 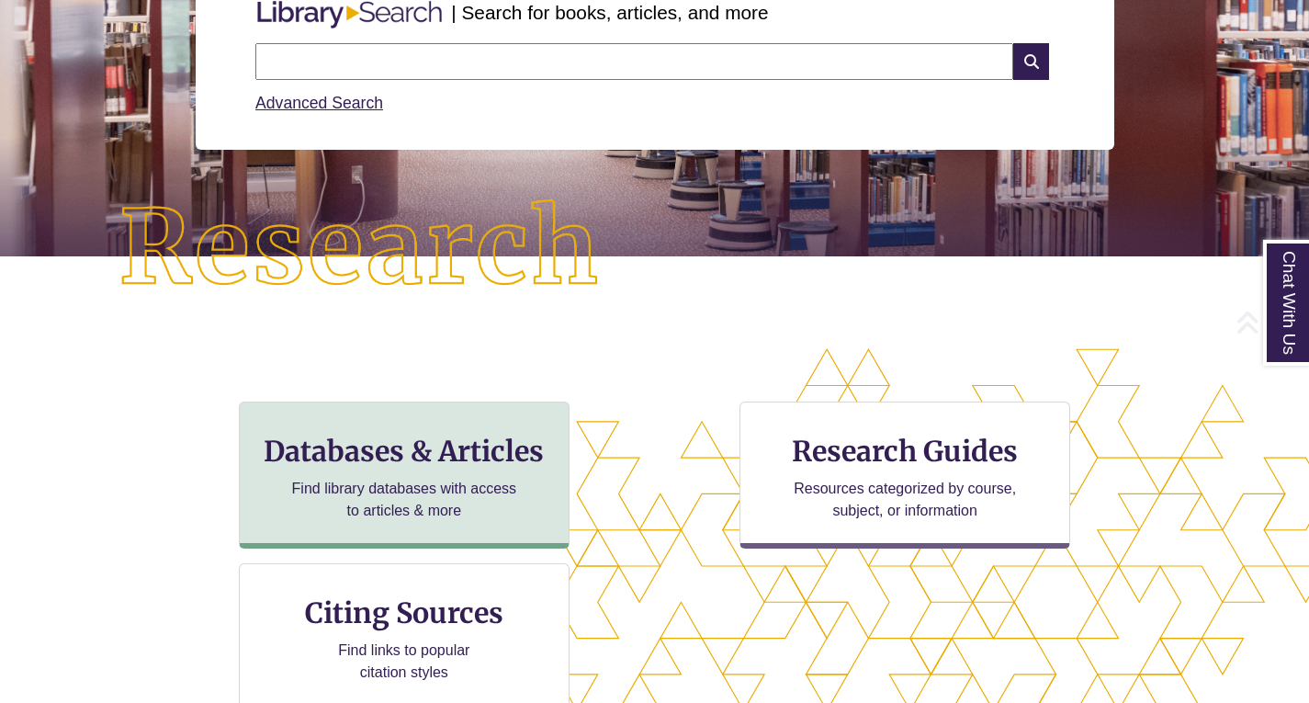 What do you see at coordinates (905, 451) in the screenshot?
I see `h3: Research Guides` at bounding box center [905, 451].